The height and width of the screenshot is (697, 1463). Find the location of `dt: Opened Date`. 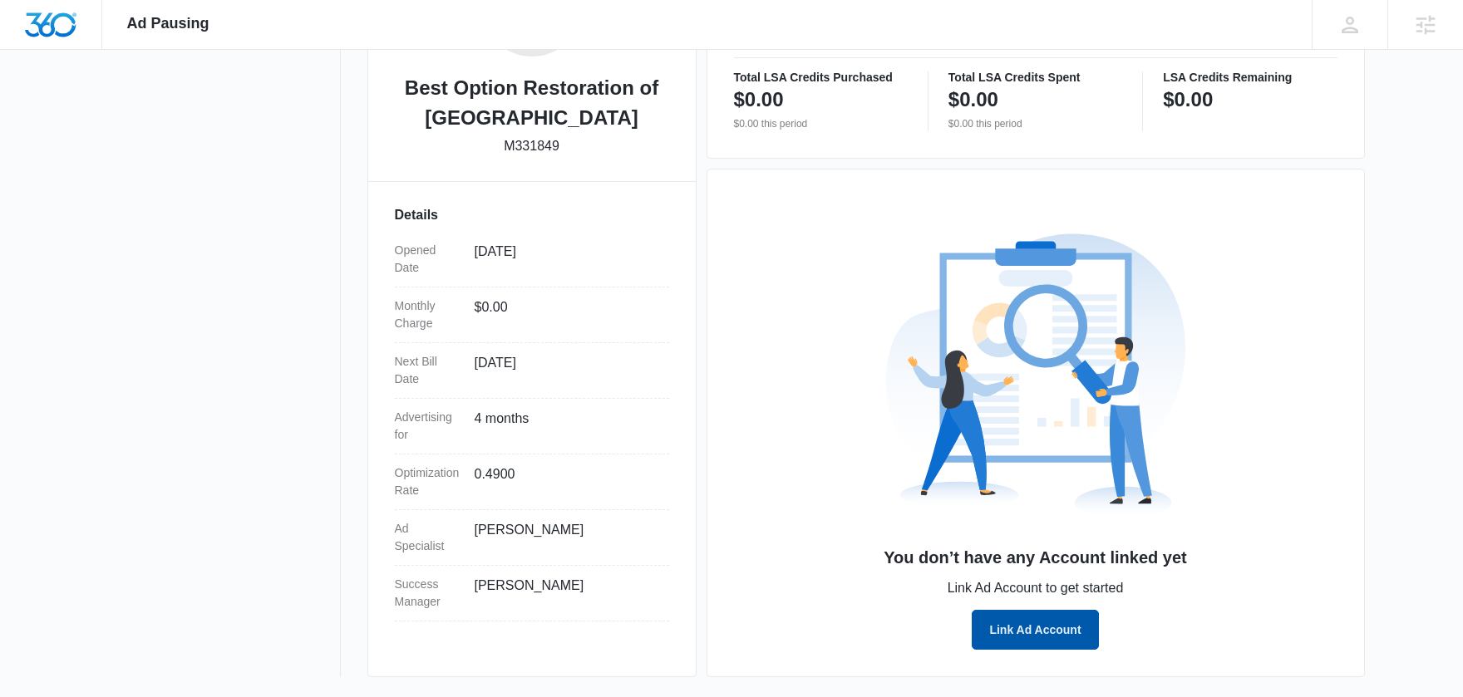

dt: Opened Date is located at coordinates (428, 259).